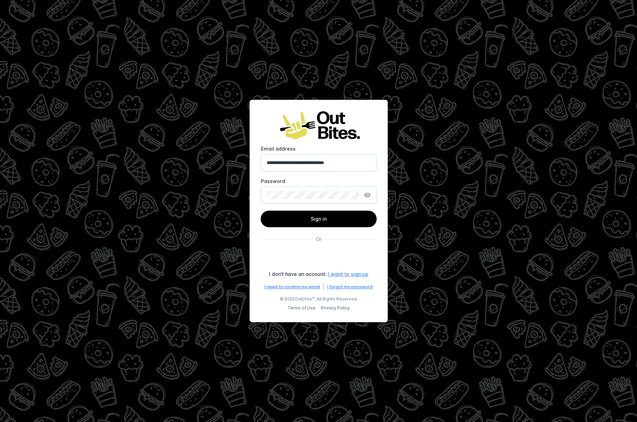 This screenshot has height=422, width=637. I want to click on a: I forgot my password, so click(350, 287).